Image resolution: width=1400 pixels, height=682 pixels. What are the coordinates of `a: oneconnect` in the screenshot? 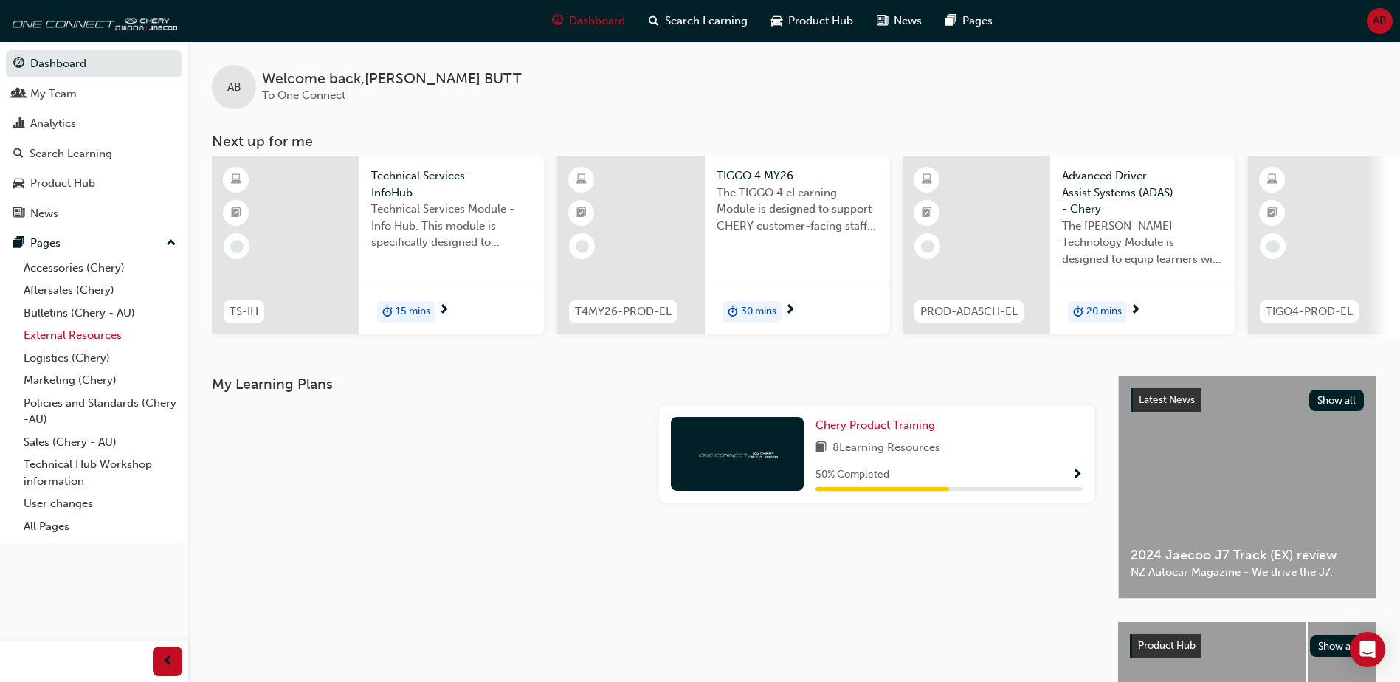 It's located at (92, 21).